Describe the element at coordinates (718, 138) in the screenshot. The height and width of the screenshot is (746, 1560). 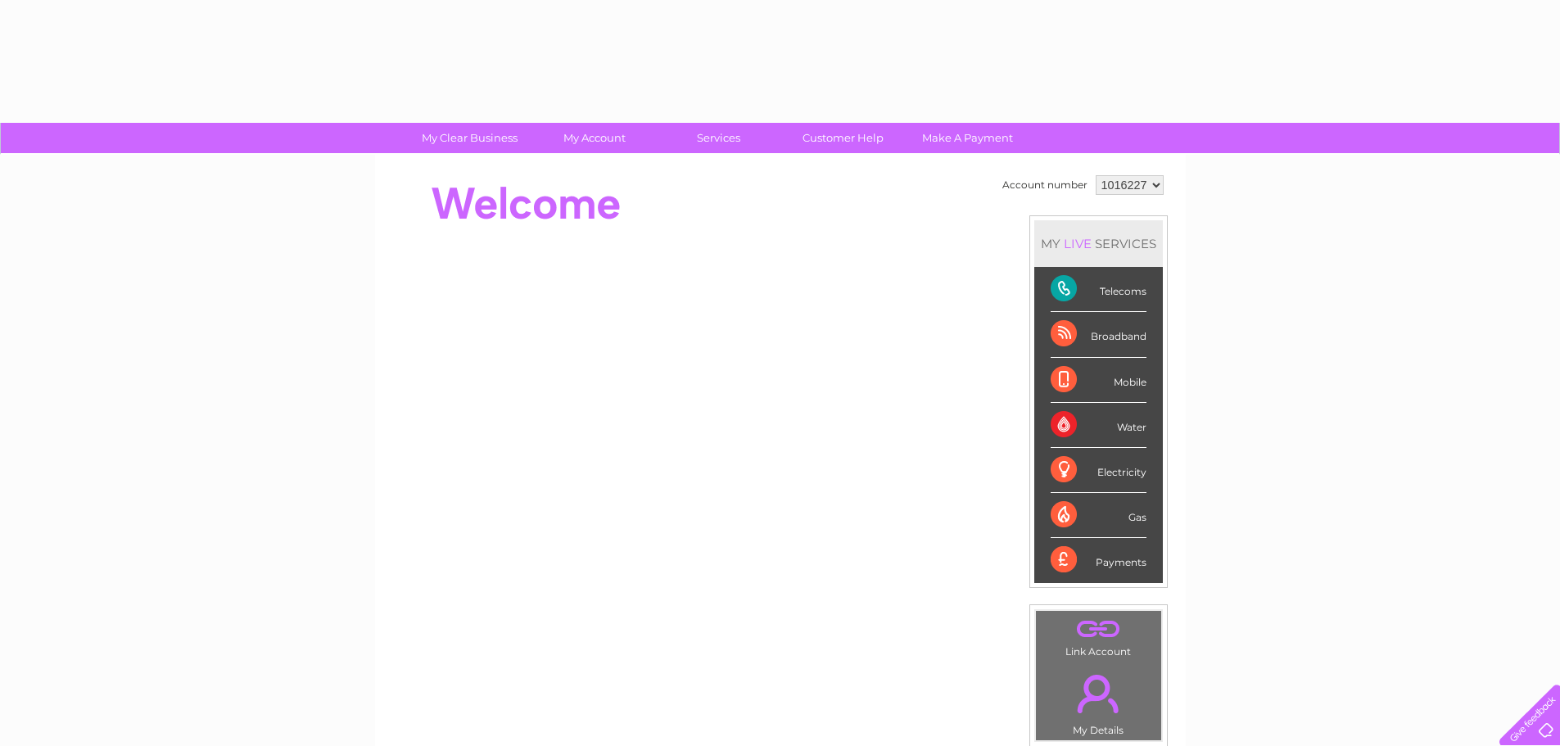
I see `a: Services` at that location.